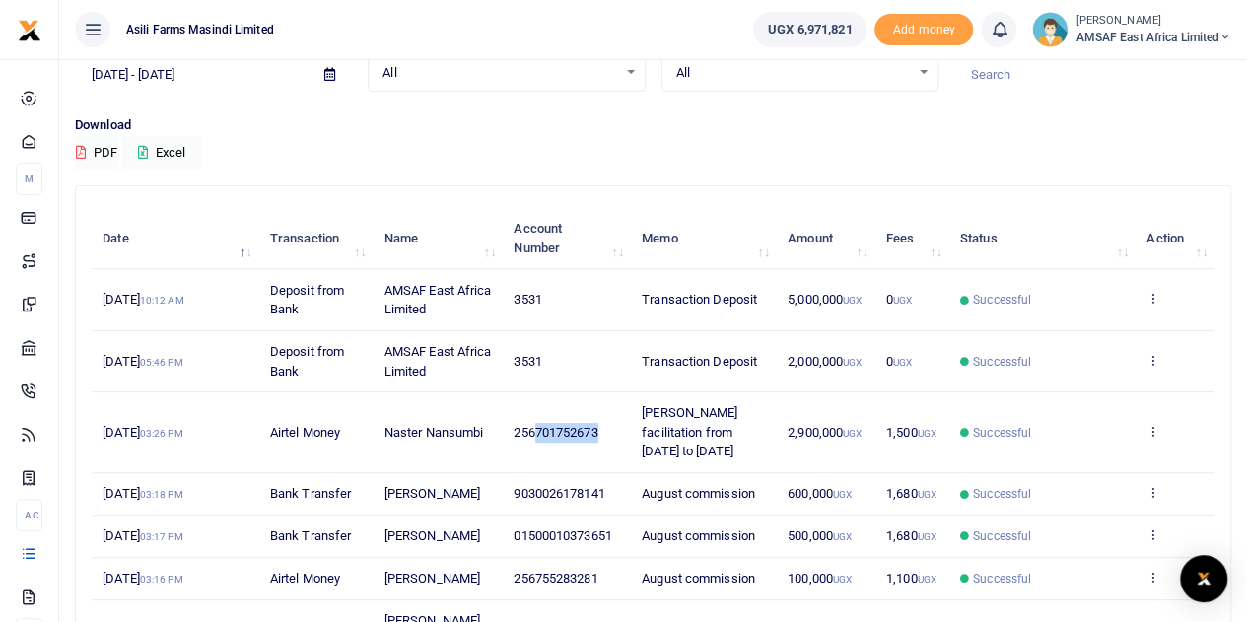 The image size is (1247, 622). Describe the element at coordinates (200, 30) in the screenshot. I see `span: Asili Farms Masindi Limited` at that location.